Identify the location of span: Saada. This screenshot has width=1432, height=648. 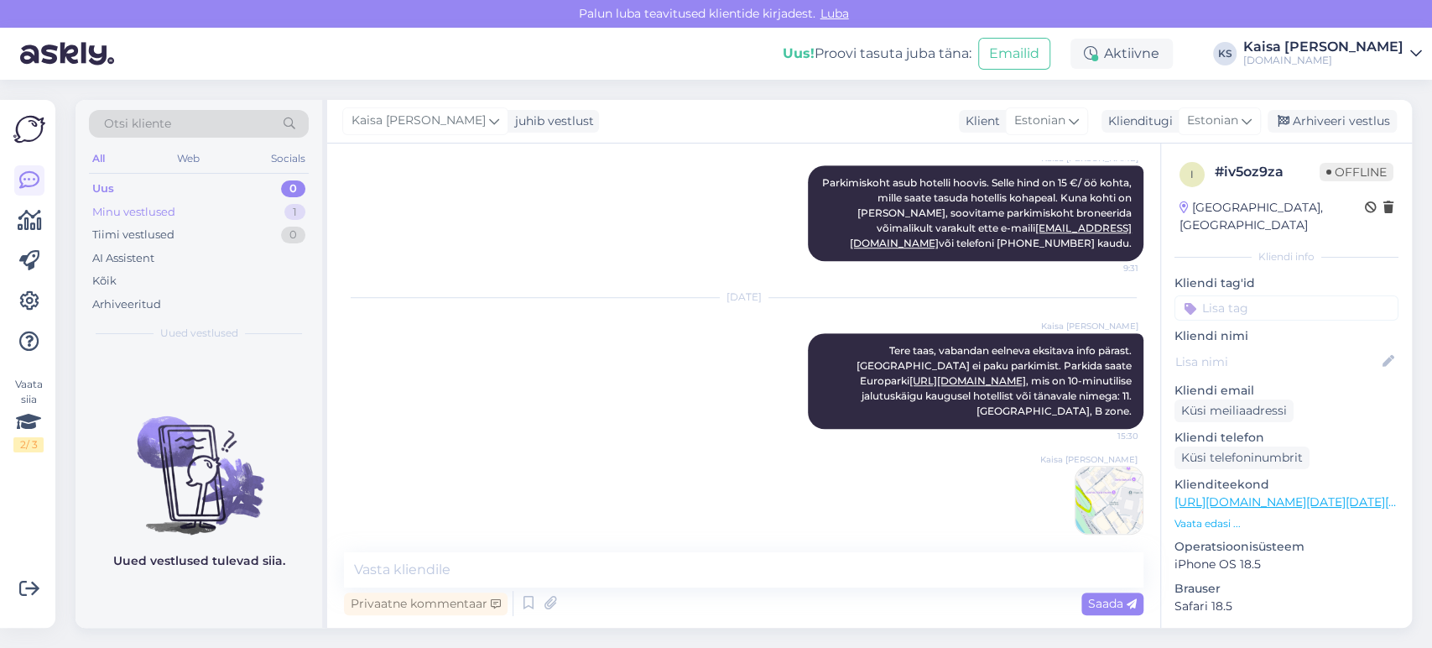
(1113, 603).